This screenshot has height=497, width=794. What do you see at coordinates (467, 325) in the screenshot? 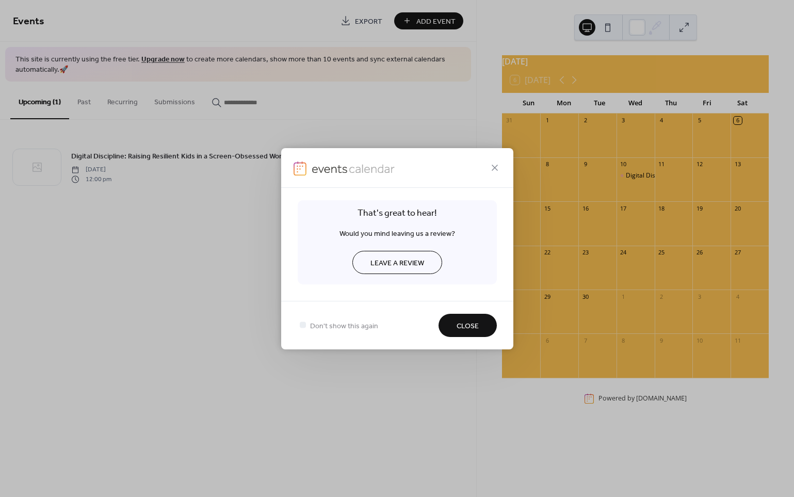
I see `span: Close` at bounding box center [467, 325].